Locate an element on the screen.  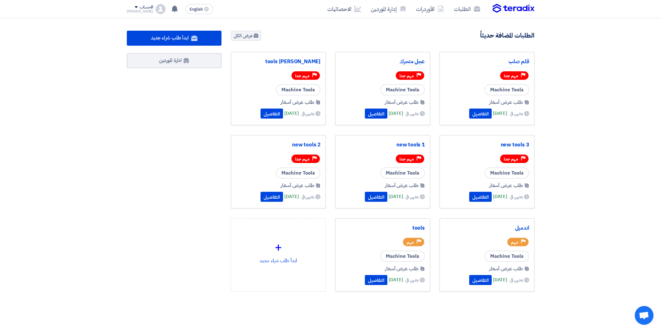
a: الطلبات is located at coordinates (467, 9).